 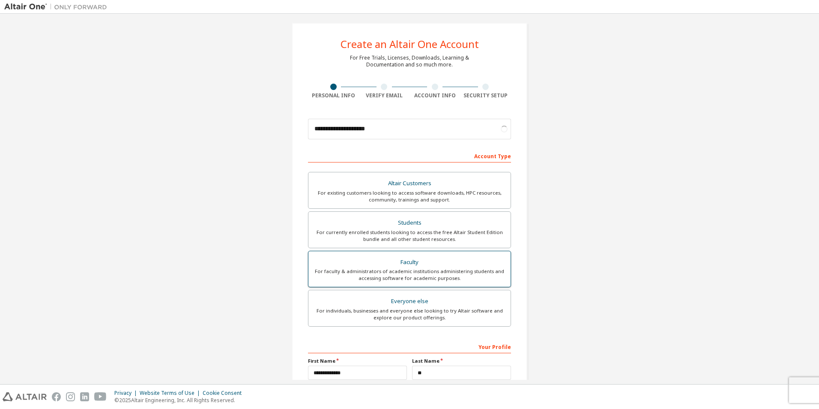 I want to click on img: youtube.svg, so click(x=100, y=396).